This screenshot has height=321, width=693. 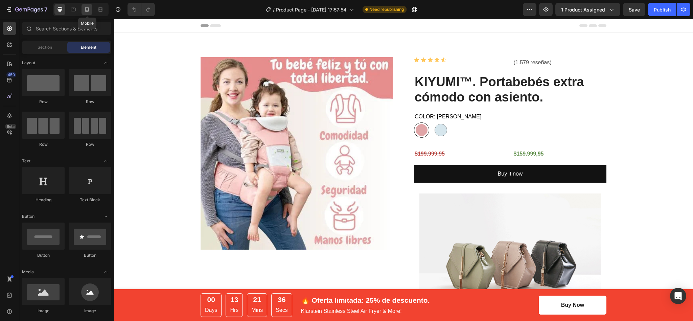 I want to click on h2: KIYUMI™. Portabebés extra cómodo con asiento., so click(x=396, y=71).